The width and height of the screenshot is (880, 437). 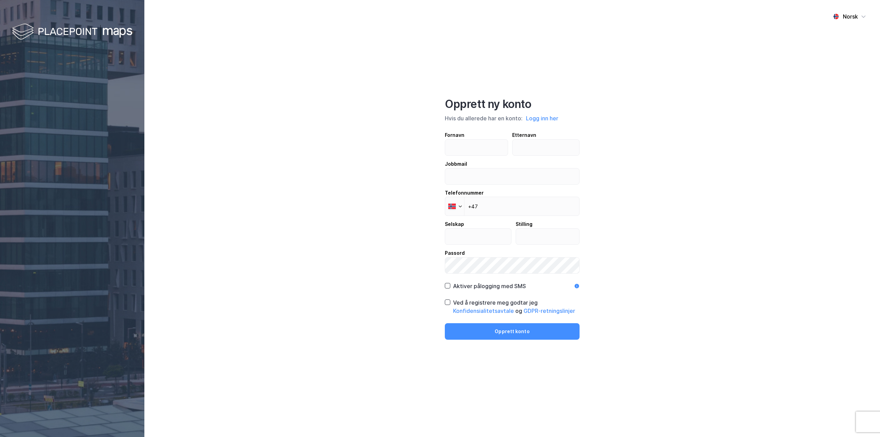 What do you see at coordinates (863, 421) in the screenshot?
I see `div: Chat Widget` at bounding box center [863, 421].